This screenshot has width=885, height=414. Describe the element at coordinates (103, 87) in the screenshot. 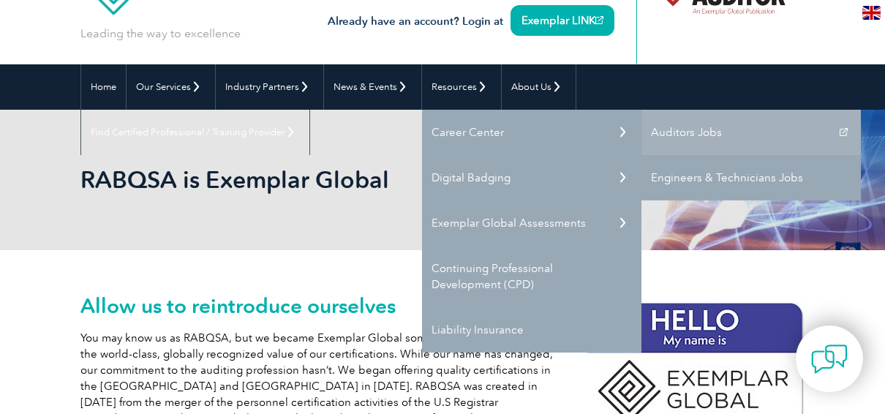

I see `a: Home` at that location.